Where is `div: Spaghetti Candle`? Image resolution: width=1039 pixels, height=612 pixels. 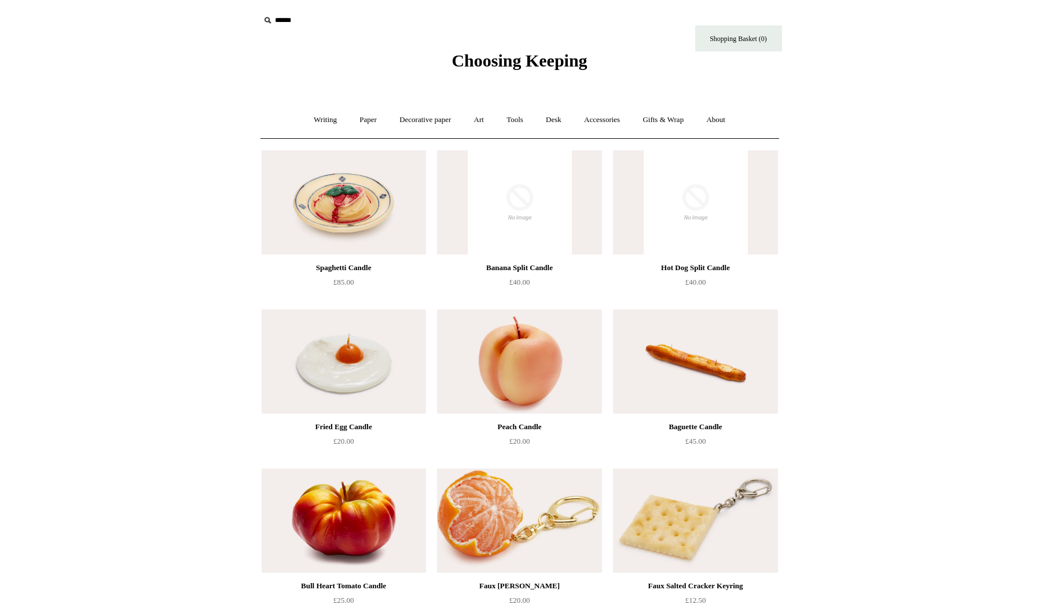
div: Spaghetti Candle is located at coordinates (344, 268).